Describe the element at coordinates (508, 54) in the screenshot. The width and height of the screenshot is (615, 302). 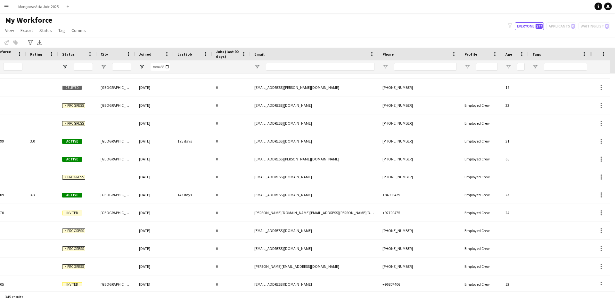
I see `span: Age` at that location.